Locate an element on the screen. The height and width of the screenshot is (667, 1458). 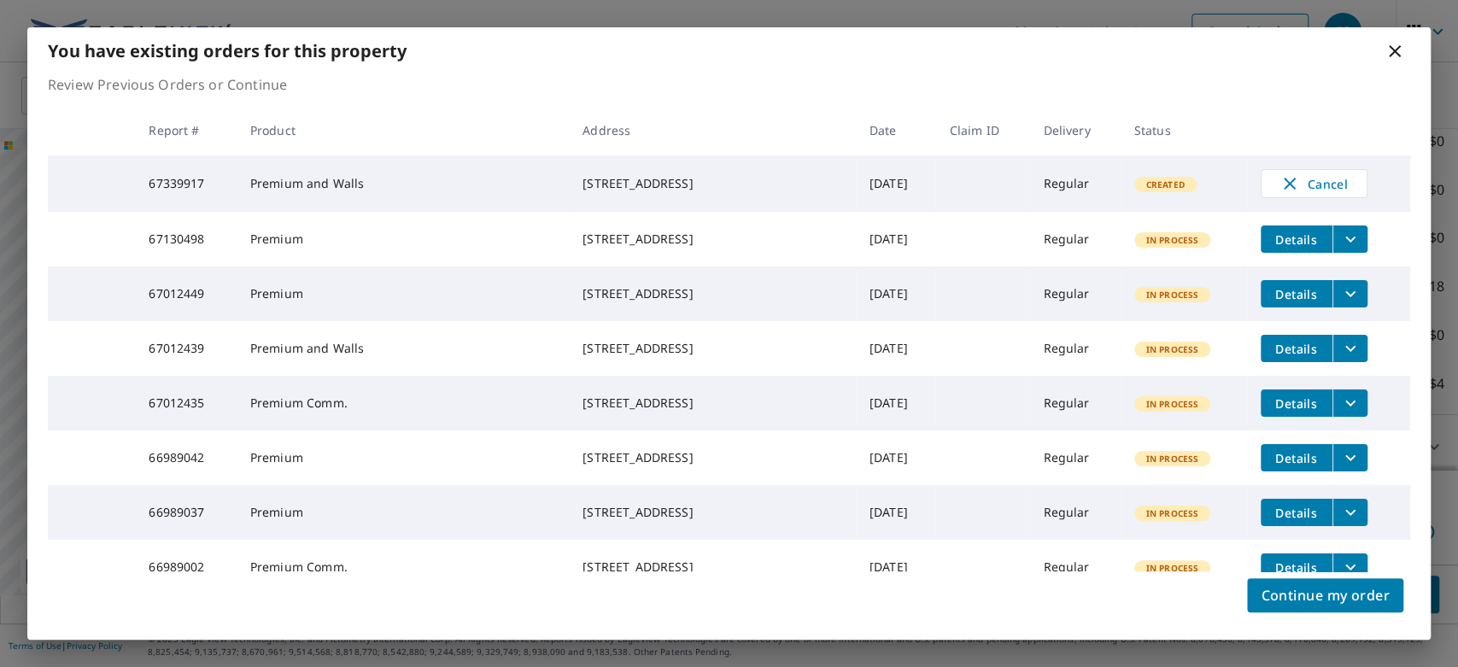
button: detailsBtn-67012435 is located at coordinates (1297, 403).